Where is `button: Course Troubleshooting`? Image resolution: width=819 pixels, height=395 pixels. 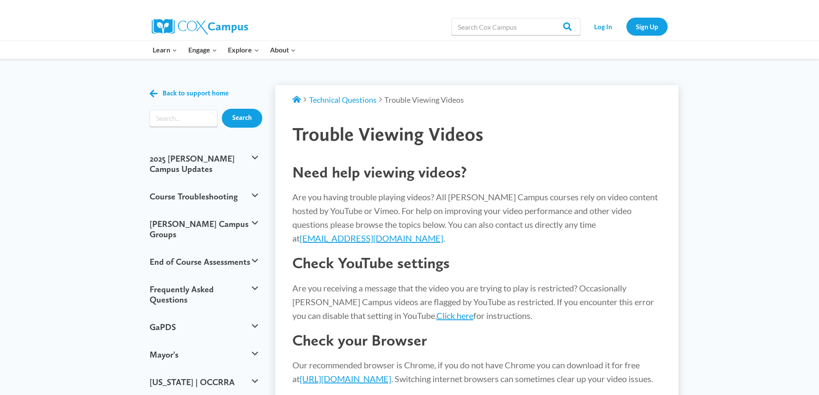
button: Course Troubleshooting is located at coordinates (204, 196).